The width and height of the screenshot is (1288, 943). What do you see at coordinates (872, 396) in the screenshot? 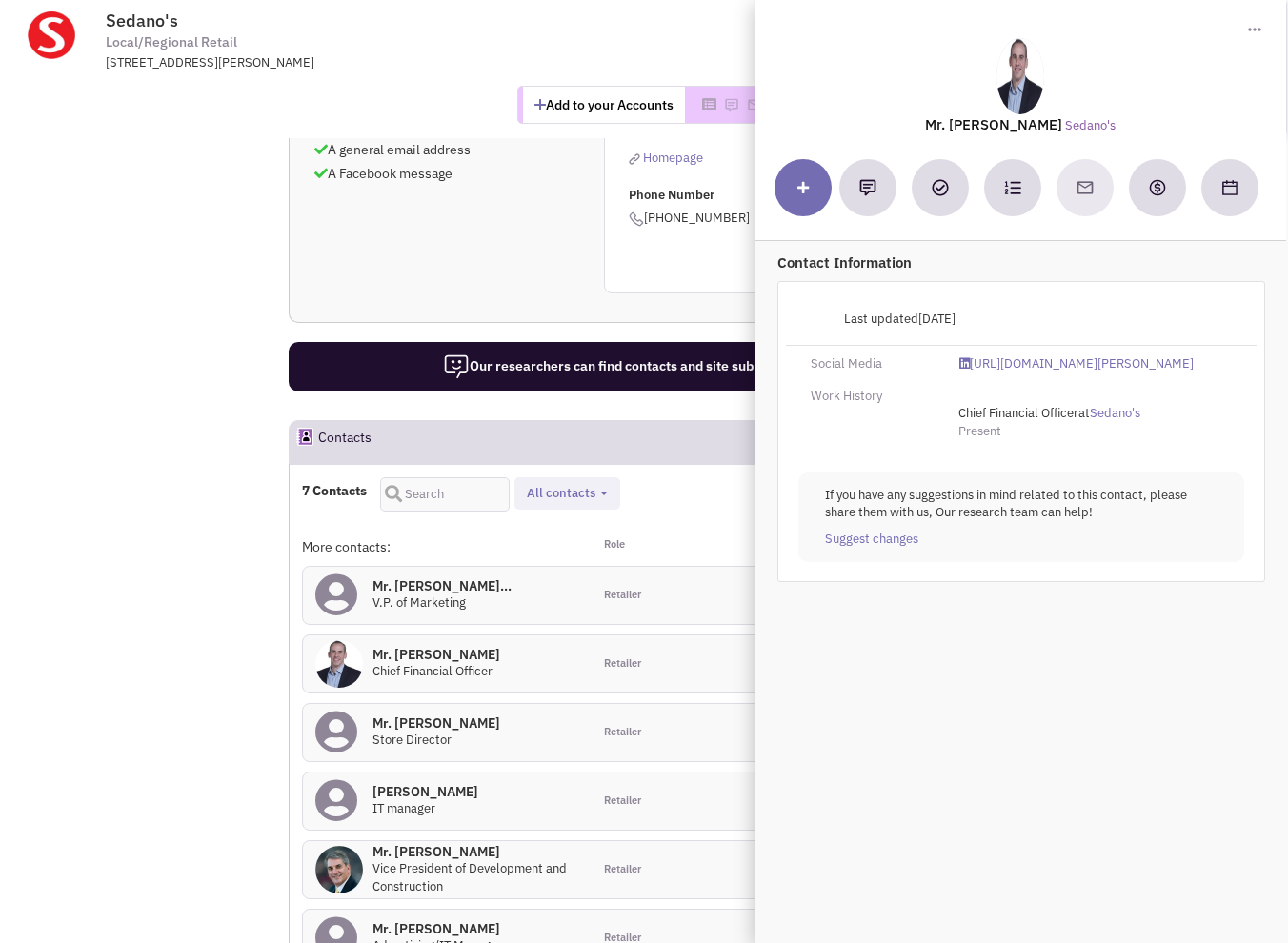
I see `div: Work History` at bounding box center [872, 396].